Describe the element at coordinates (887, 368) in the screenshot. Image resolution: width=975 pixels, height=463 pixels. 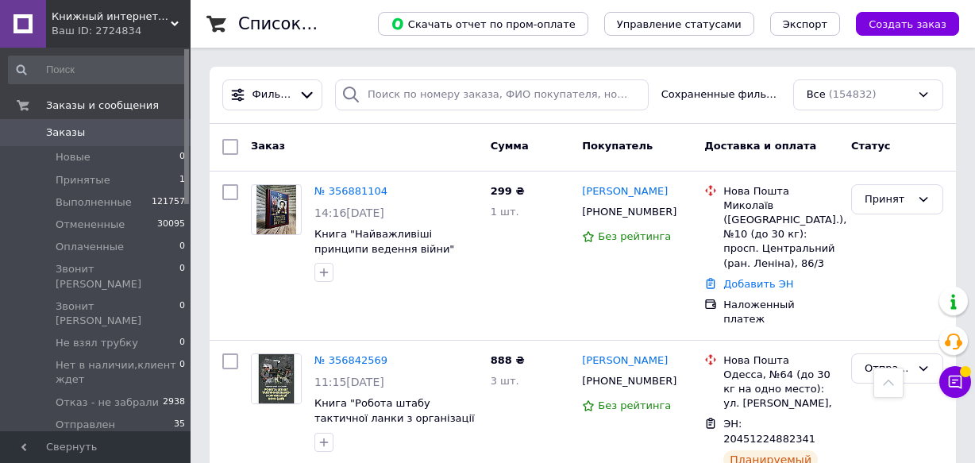
I see `div: Отправлен` at that location.